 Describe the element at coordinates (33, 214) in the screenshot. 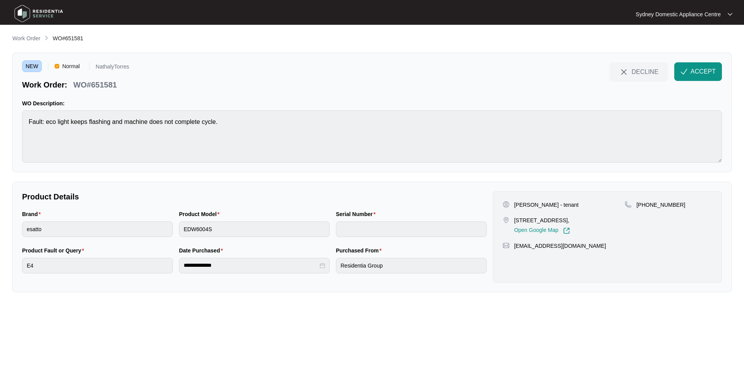

I see `label: Brand` at that location.